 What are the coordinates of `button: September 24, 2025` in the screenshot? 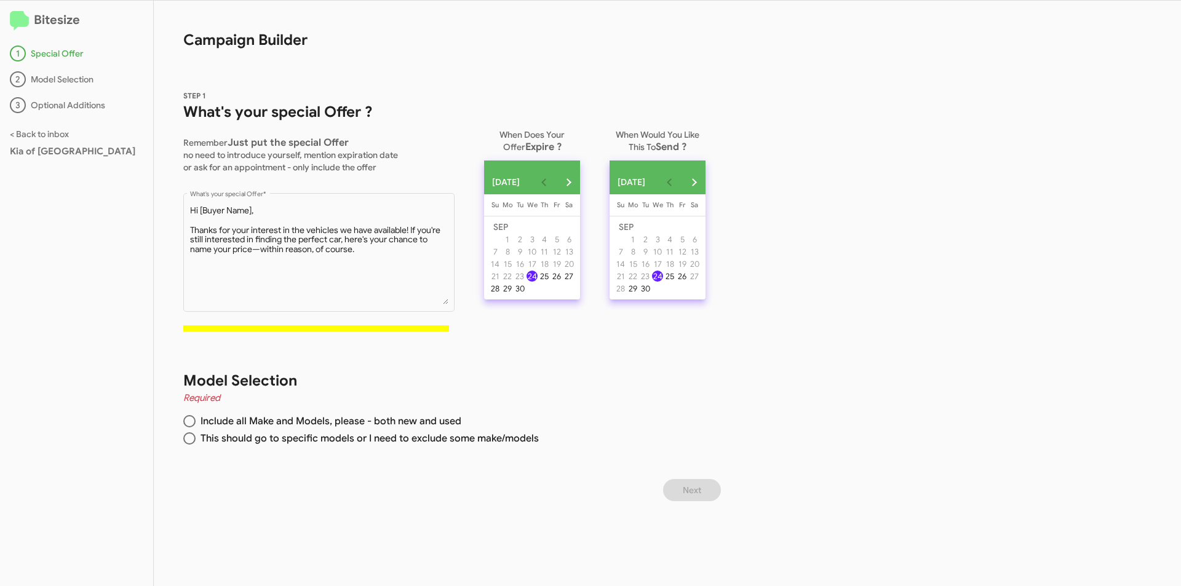 It's located at (532, 276).